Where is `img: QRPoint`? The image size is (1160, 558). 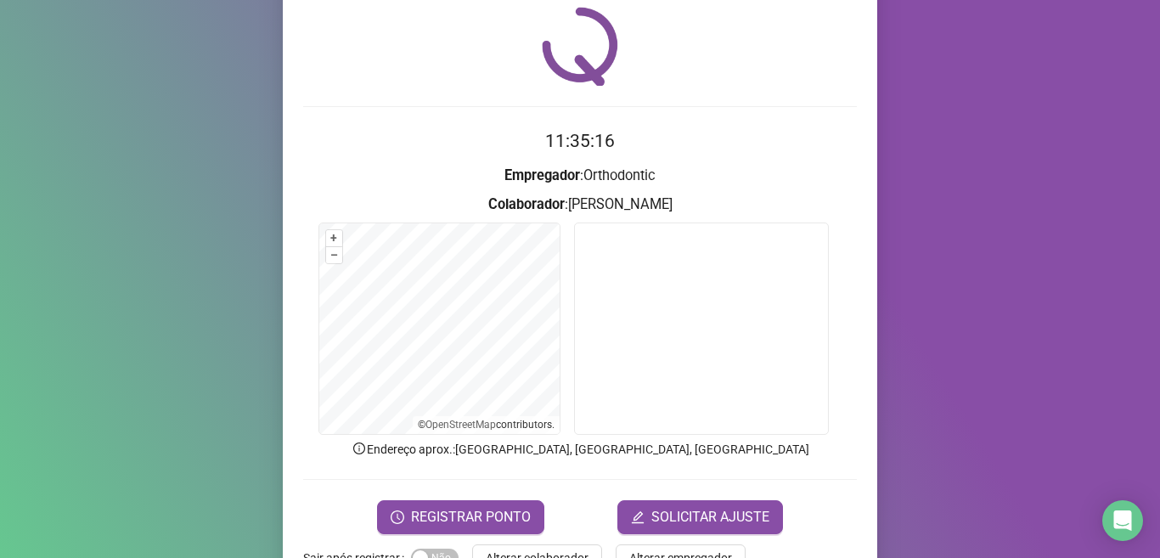
img: QRPoint is located at coordinates (580, 46).